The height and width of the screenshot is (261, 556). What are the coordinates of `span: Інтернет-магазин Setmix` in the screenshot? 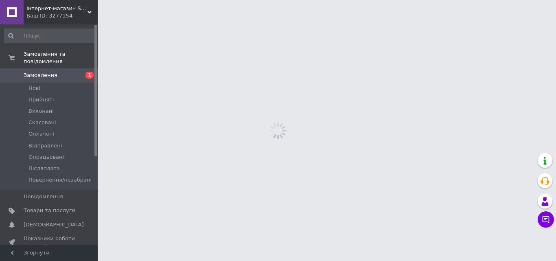 It's located at (57, 9).